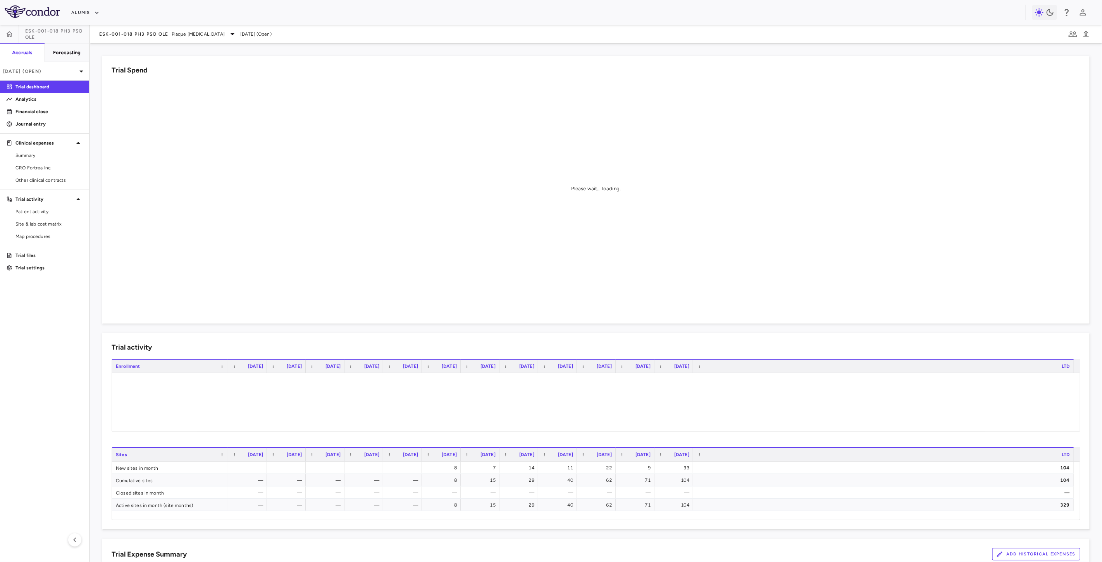 This screenshot has height=562, width=1102. I want to click on div: 7, so click(482, 468).